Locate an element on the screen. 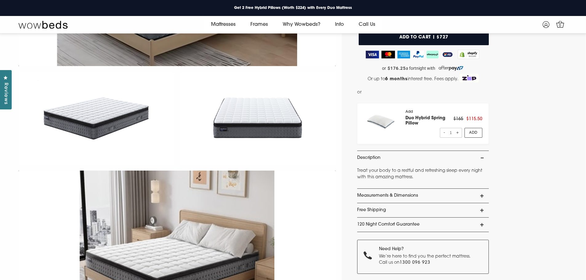  a: Info is located at coordinates (339, 25).